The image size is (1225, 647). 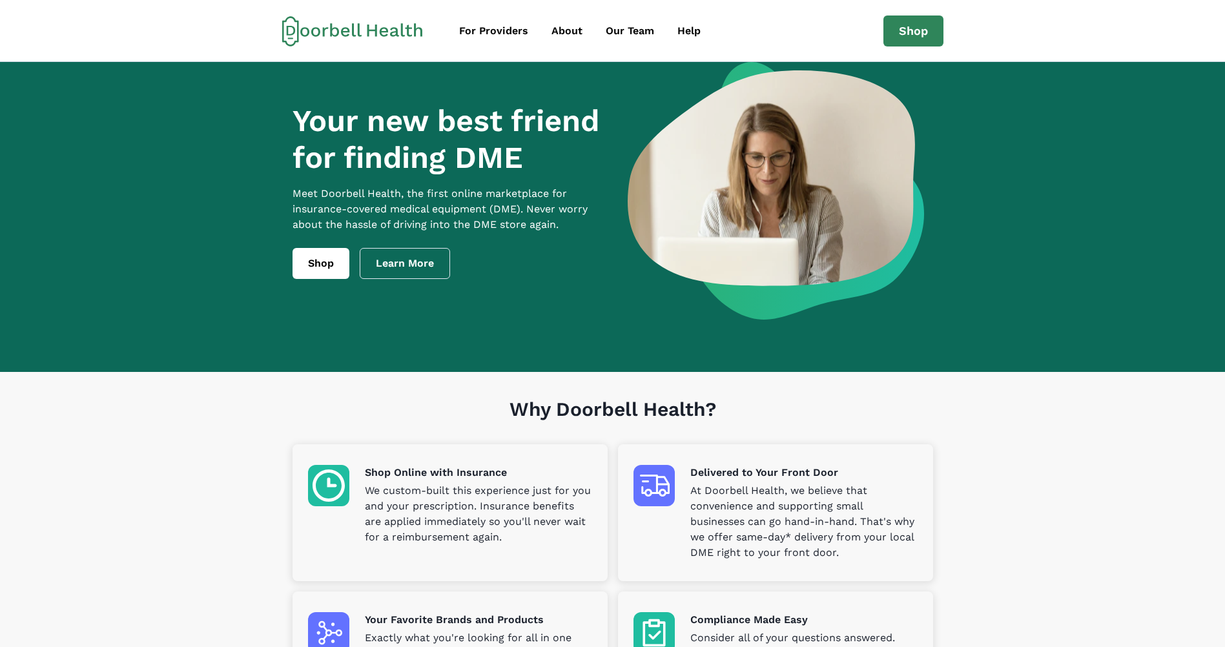 I want to click on div: For Providers, so click(x=493, y=31).